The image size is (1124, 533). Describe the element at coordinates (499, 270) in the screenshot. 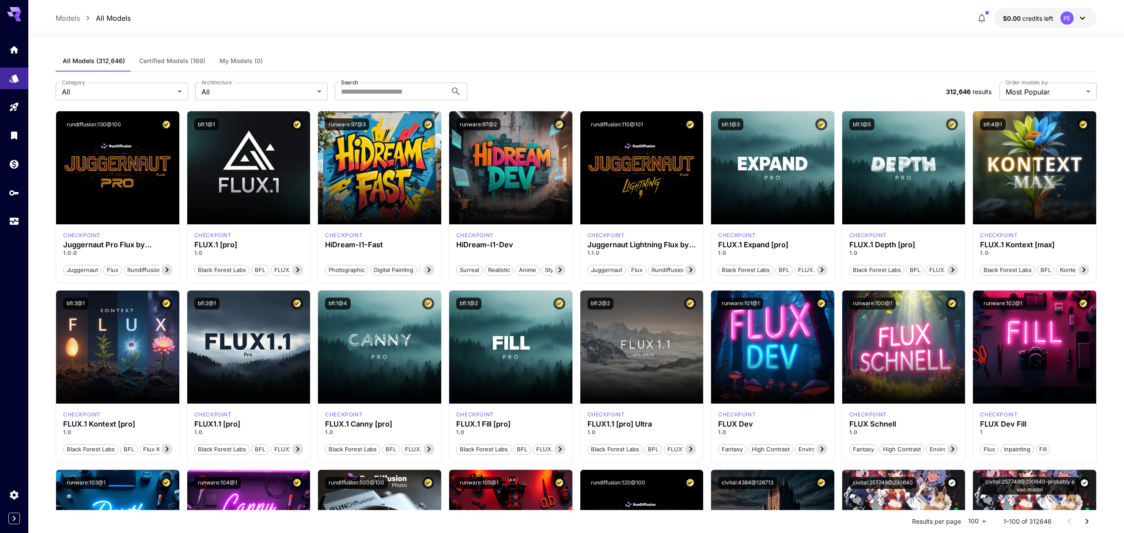

I see `button: Realistic` at that location.